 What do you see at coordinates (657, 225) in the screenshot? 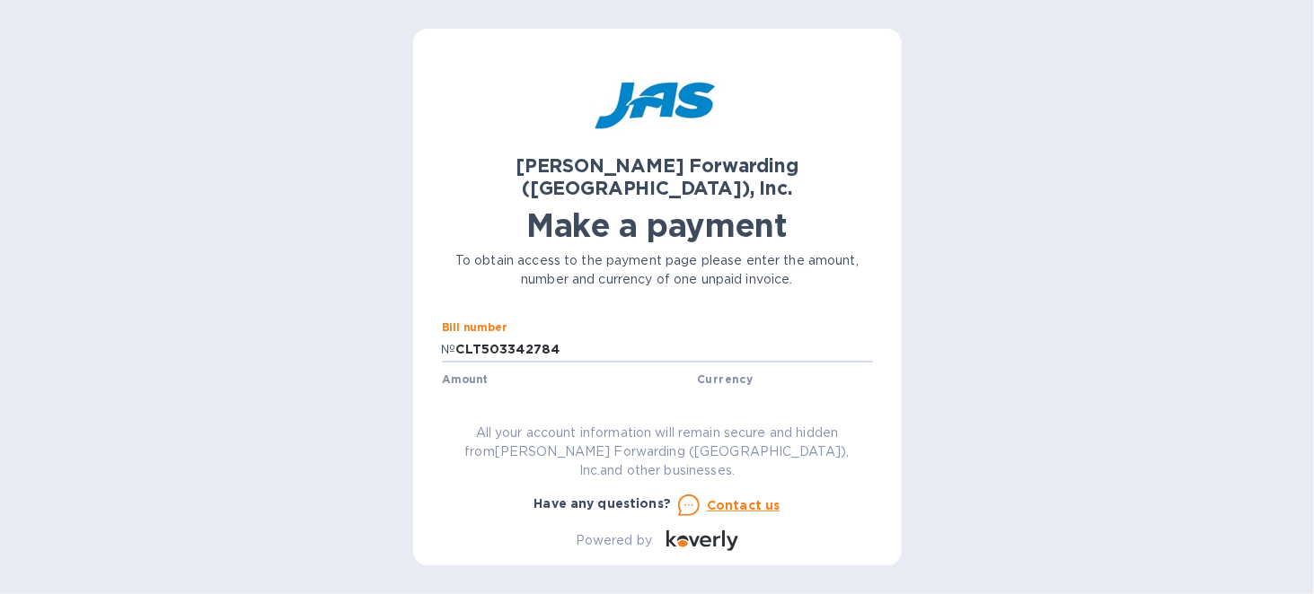
I see `h1: Make a payment` at bounding box center [657, 225].